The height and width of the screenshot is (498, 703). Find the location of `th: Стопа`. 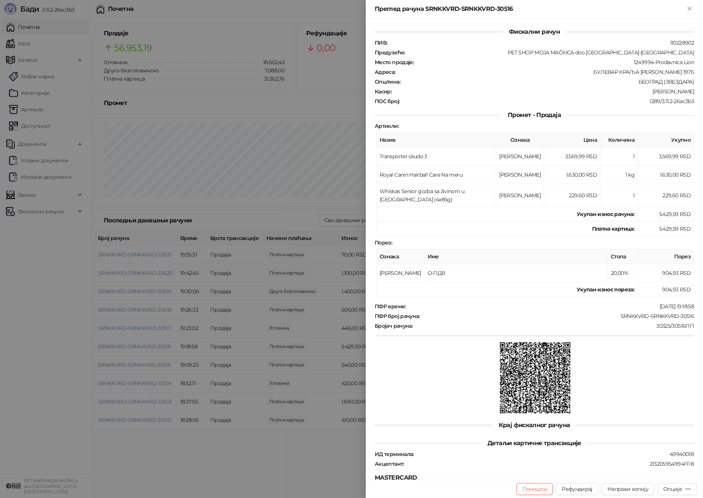

th: Стопа is located at coordinates (623, 256).